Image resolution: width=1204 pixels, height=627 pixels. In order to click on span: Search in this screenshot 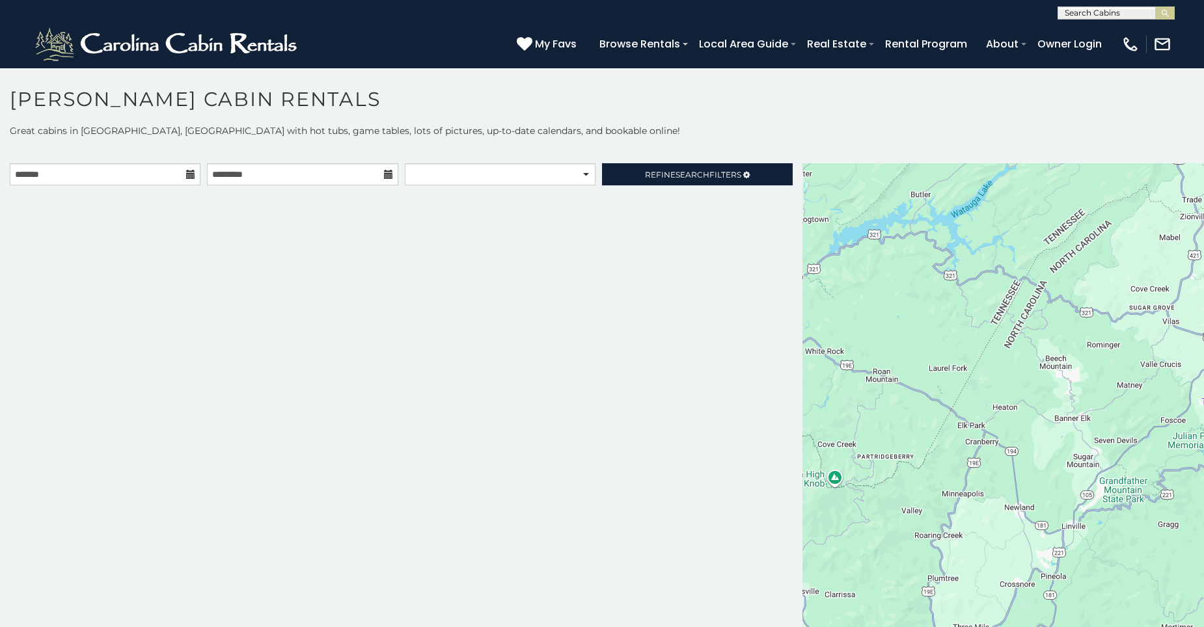, I will do `click(692, 174)`.